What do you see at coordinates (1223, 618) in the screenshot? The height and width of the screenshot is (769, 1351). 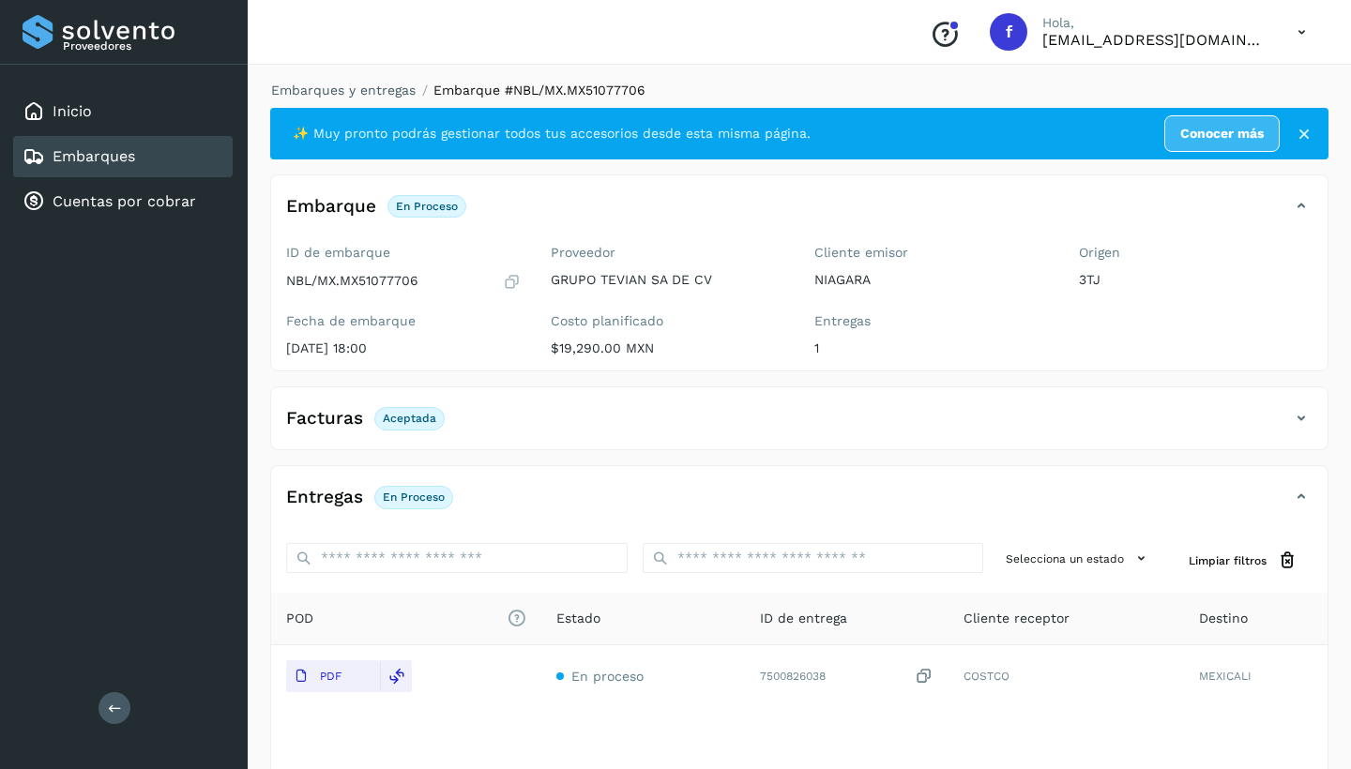 I see `span: Destino` at bounding box center [1223, 618].